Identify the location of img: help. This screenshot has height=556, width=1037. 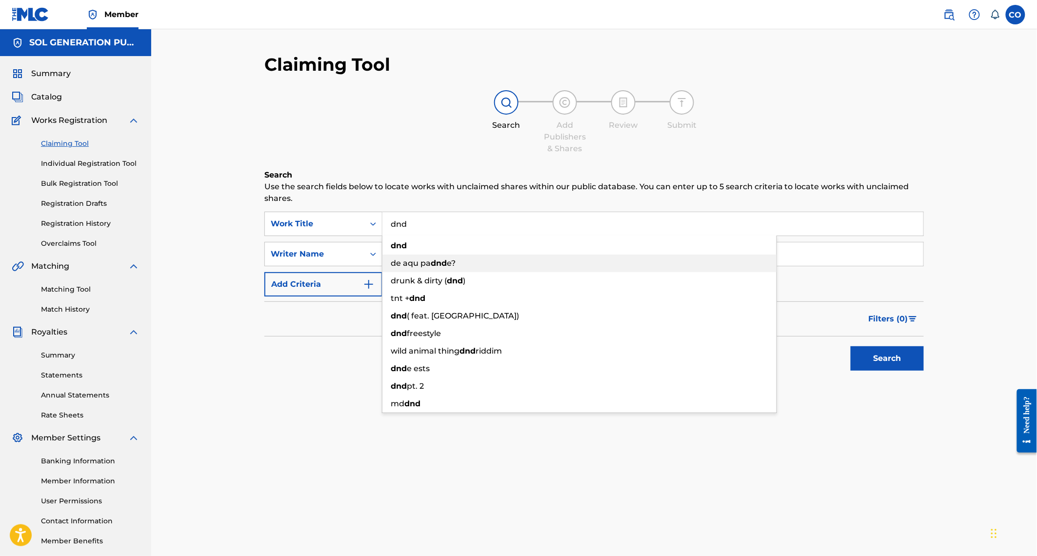
(975, 15).